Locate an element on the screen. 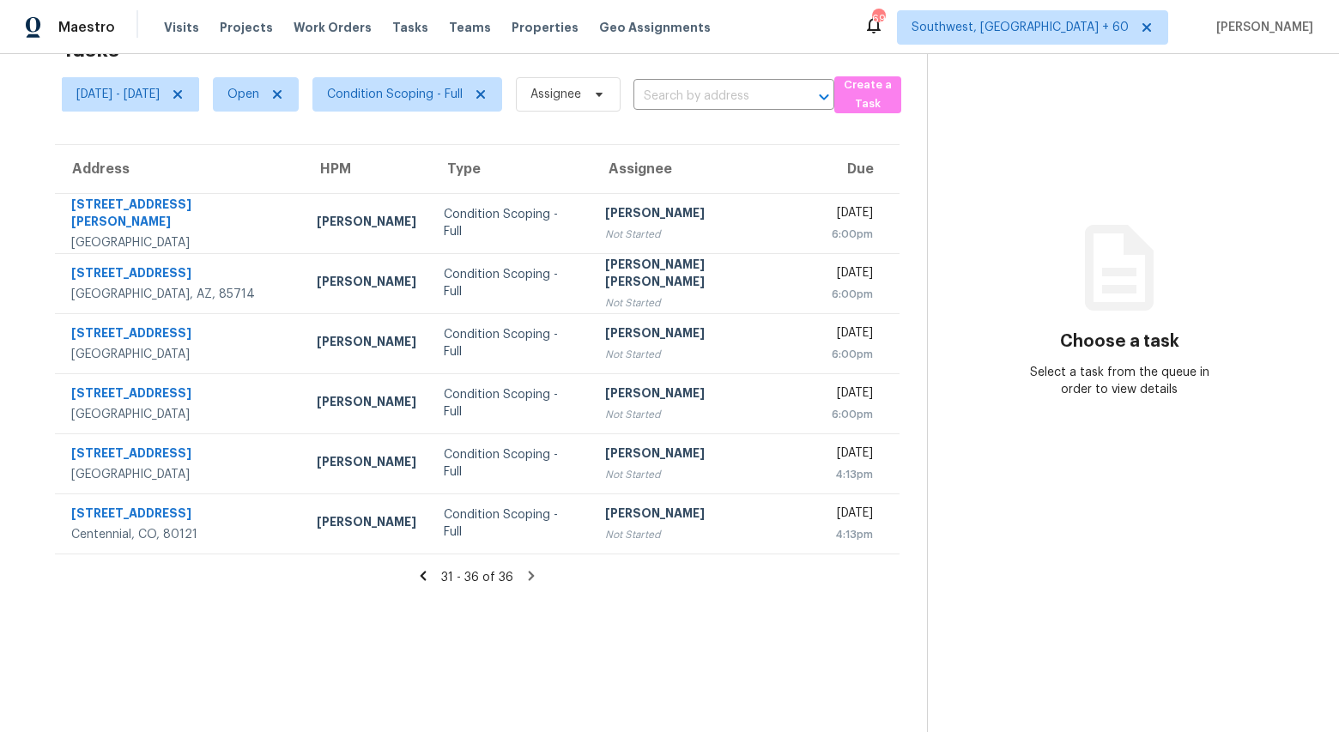 This screenshot has height=732, width=1339. span: Geo Assignments is located at coordinates (655, 27).